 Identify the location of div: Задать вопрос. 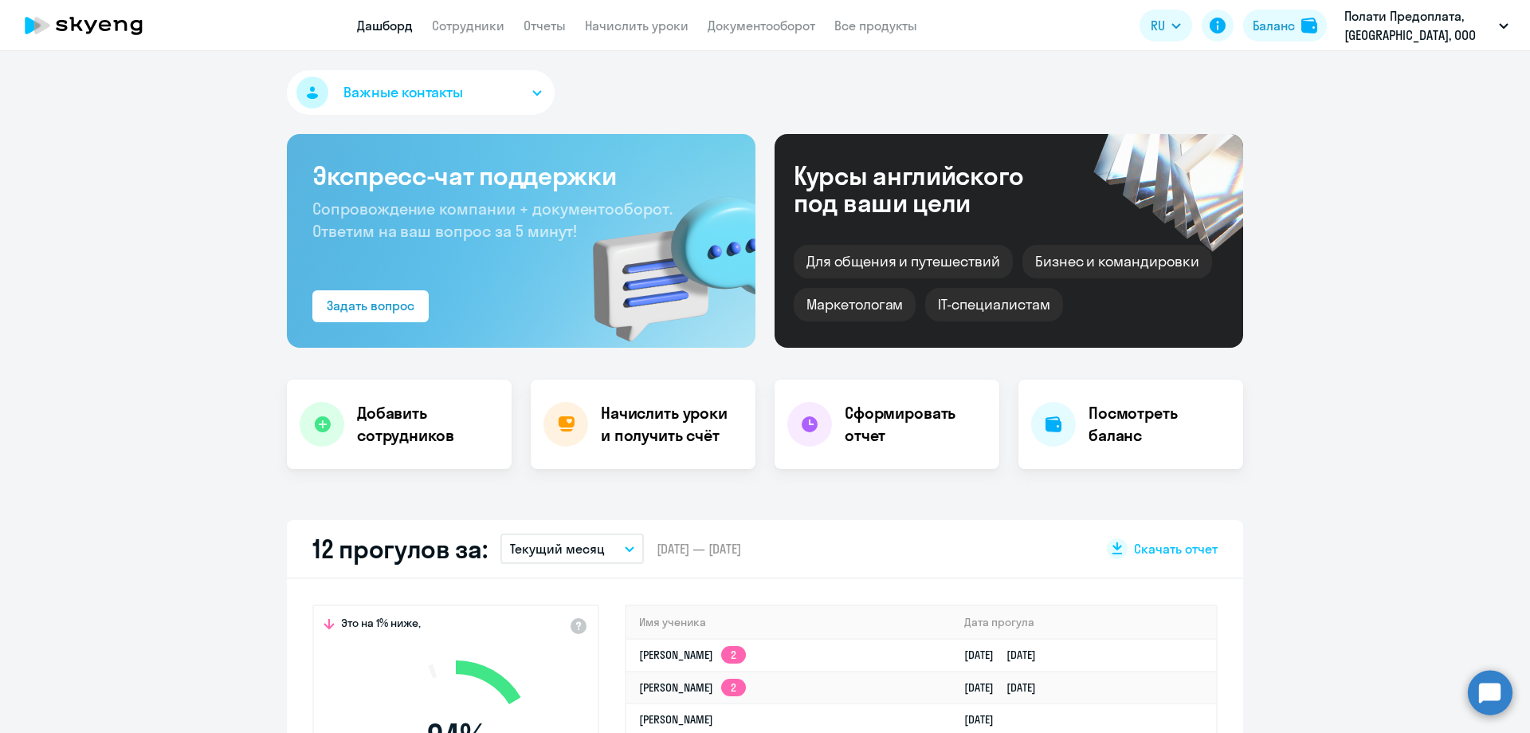
(371, 305).